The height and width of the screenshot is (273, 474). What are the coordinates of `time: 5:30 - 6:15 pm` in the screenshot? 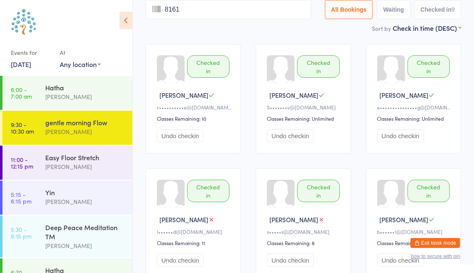 It's located at (21, 232).